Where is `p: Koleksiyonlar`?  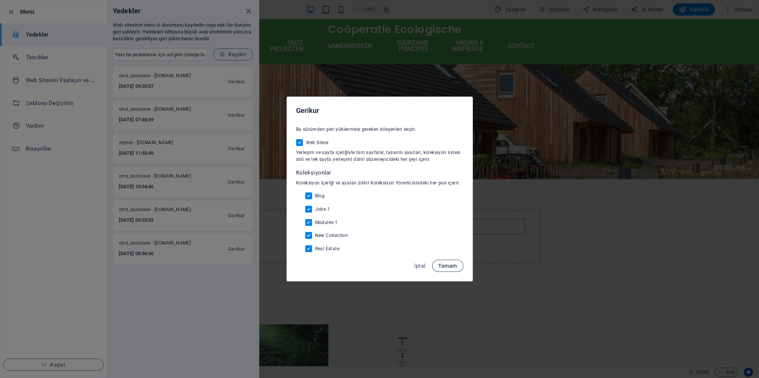 p: Koleksiyonlar is located at coordinates (380, 172).